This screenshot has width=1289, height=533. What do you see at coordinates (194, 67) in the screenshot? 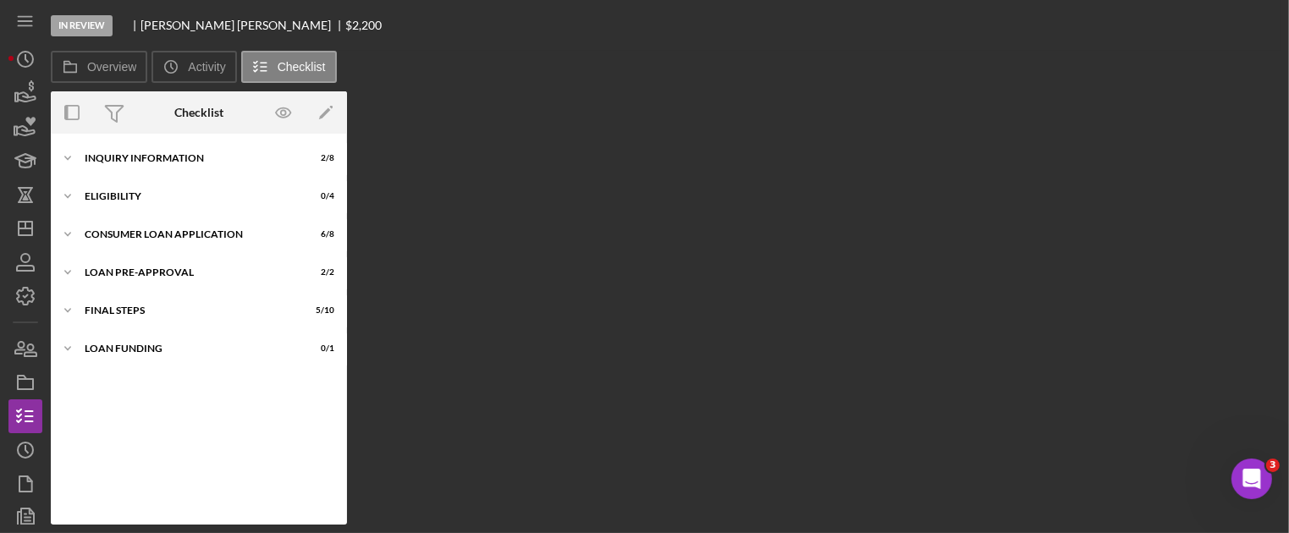
I see `button: Activity` at bounding box center [194, 67].